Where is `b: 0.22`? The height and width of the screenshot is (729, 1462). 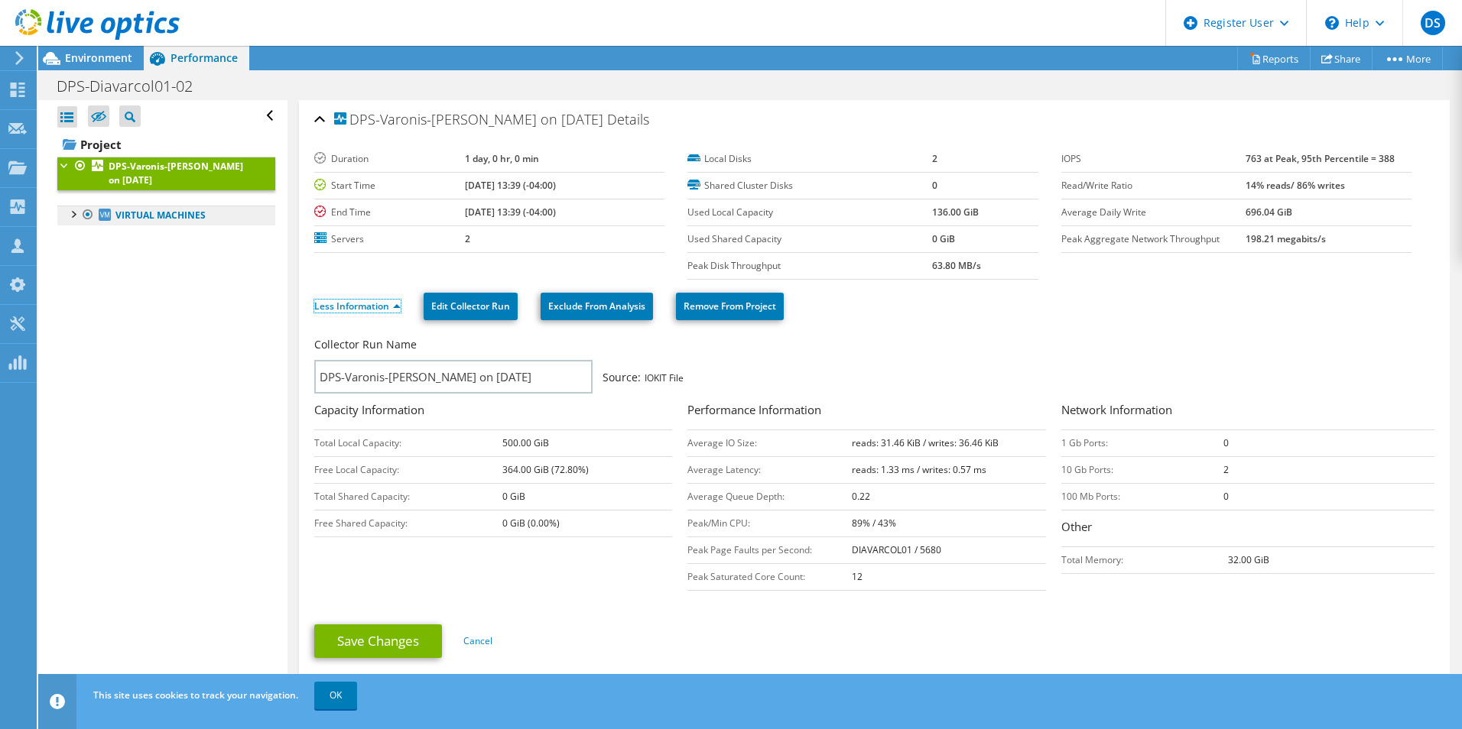
b: 0.22 is located at coordinates (861, 496).